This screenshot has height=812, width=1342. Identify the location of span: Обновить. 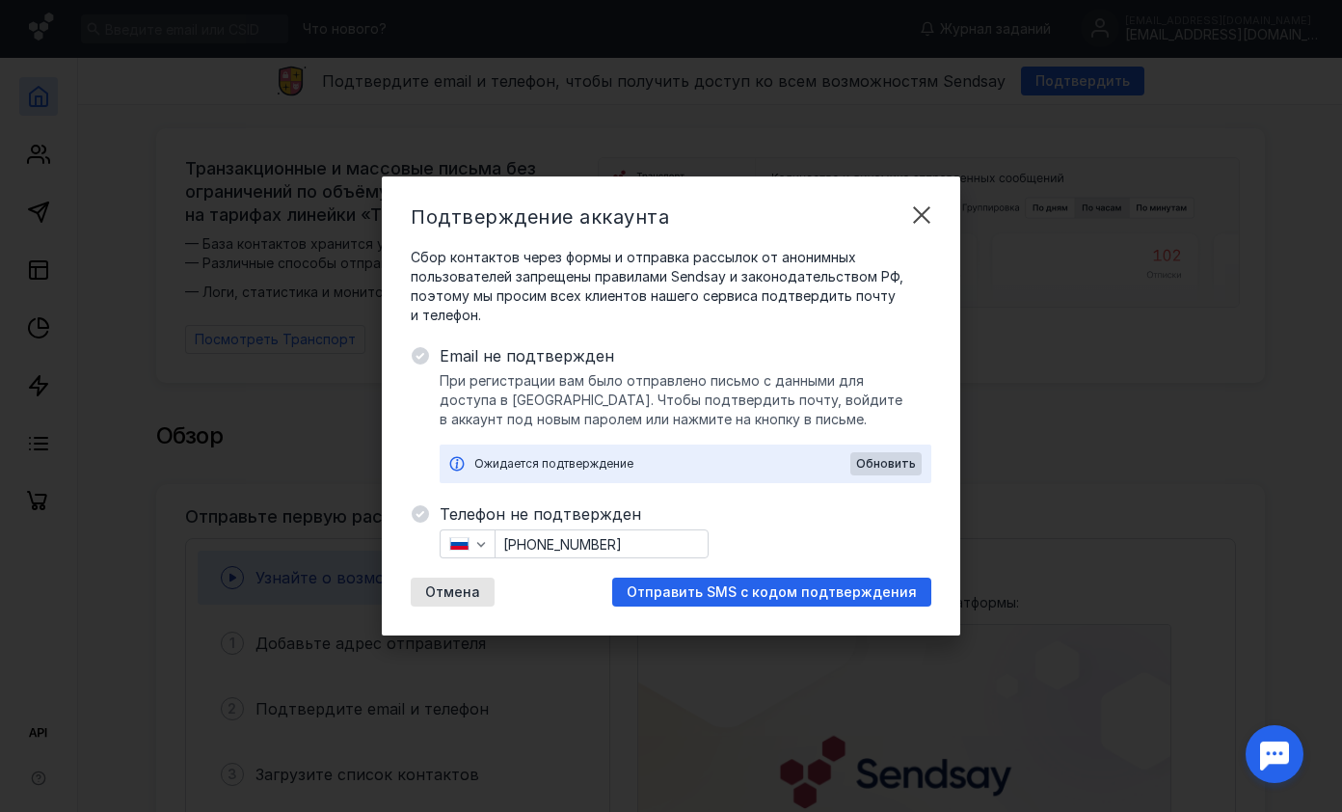
(886, 464).